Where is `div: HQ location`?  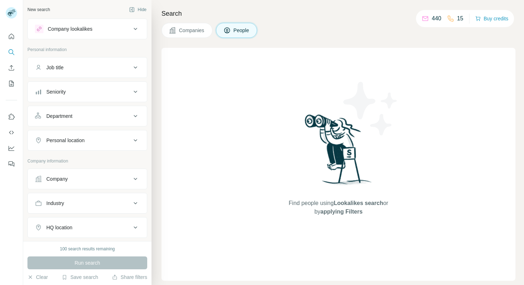
div: HQ location is located at coordinates (59, 227).